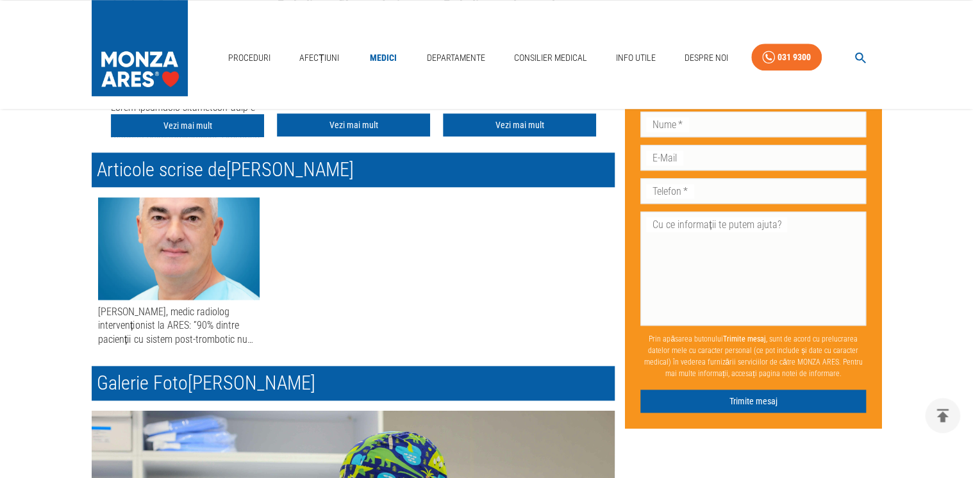 The width and height of the screenshot is (973, 478). Describe the element at coordinates (745, 339) in the screenshot. I see `b: Trimite mesaj` at that location.